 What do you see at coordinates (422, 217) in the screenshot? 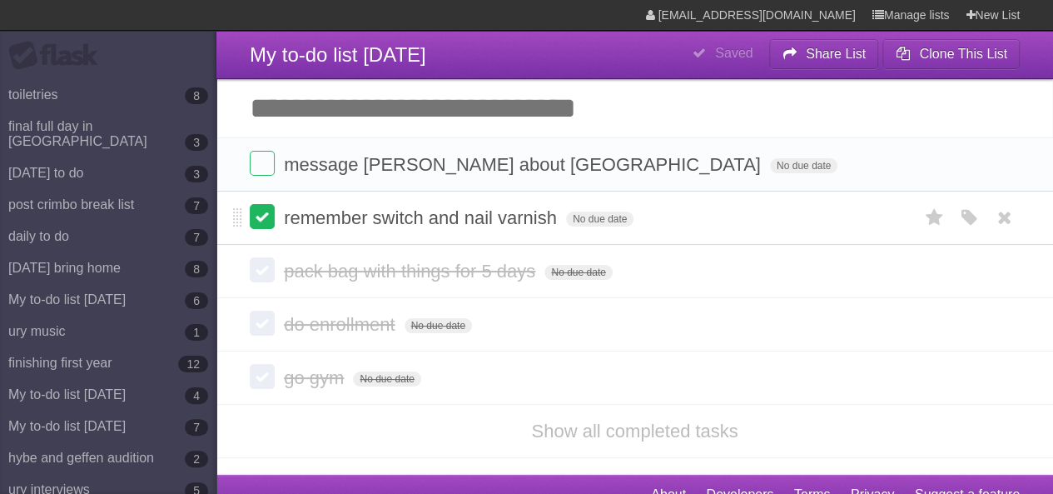
I see `span: remember switch and nail varnish` at bounding box center [422, 217].